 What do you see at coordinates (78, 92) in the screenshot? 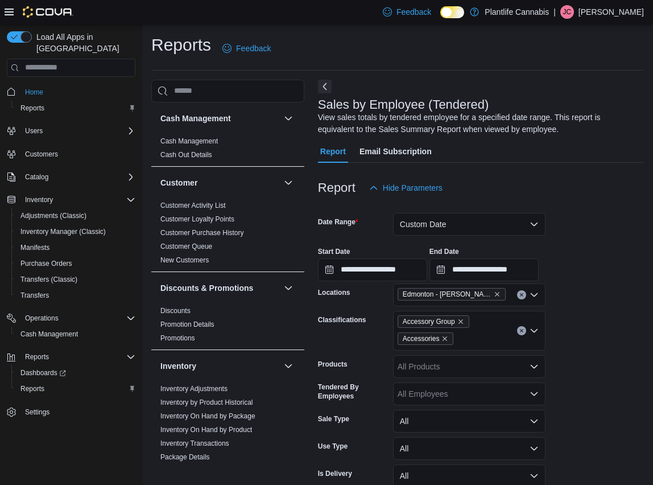
I see `span: Home` at bounding box center [78, 92].